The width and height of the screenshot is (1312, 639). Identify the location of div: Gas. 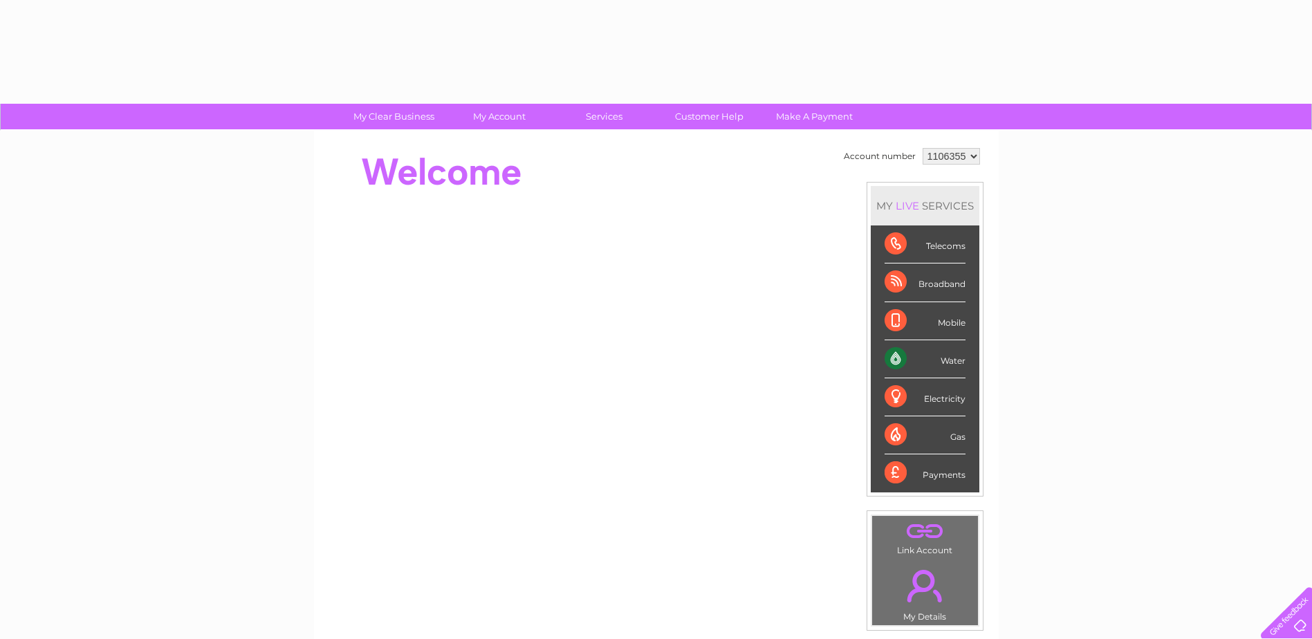
(925, 435).